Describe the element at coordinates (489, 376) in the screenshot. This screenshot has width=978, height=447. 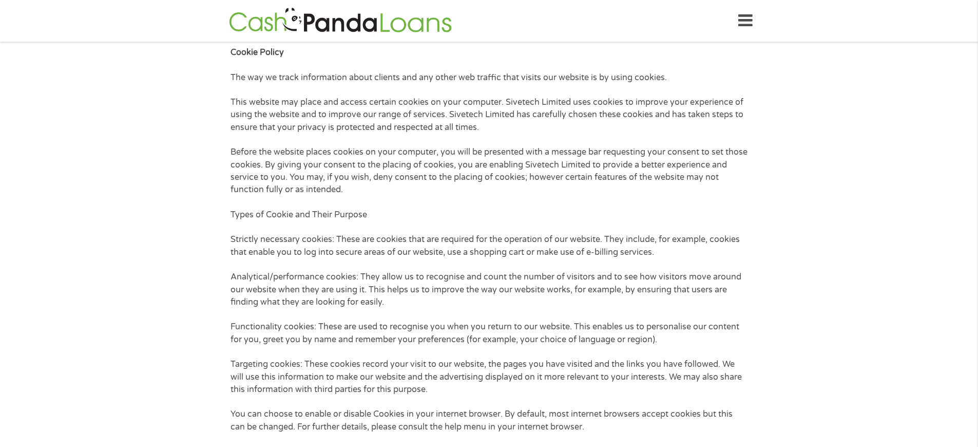
I see `p: Targeting cookies: These cookies record your visit to our website, the pages you have visited and...` at that location.